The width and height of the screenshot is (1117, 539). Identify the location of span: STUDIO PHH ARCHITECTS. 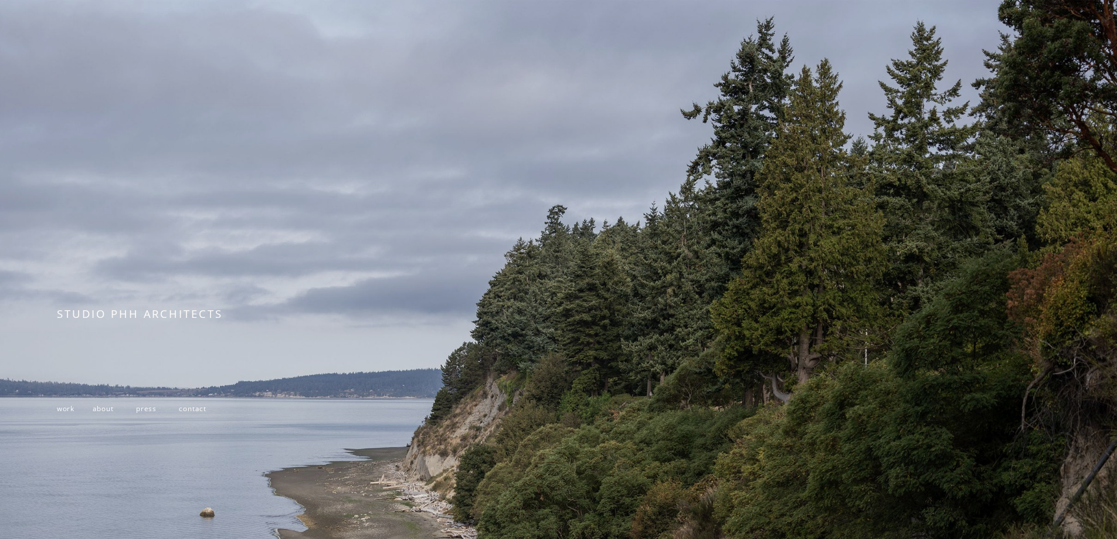
(140, 313).